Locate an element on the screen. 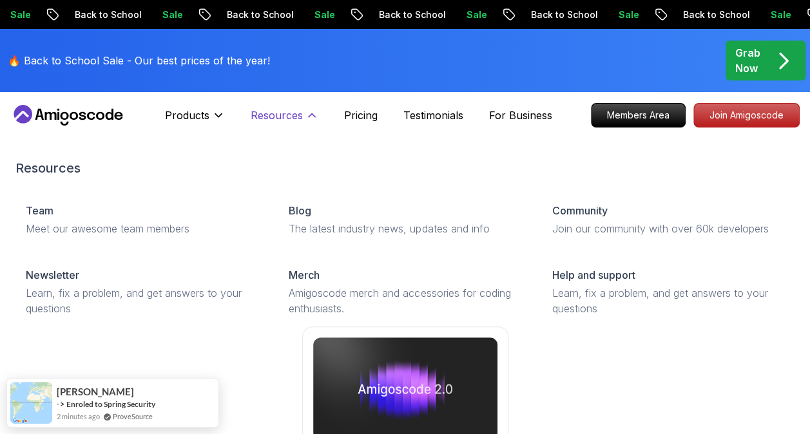 The height and width of the screenshot is (434, 810). p: Community is located at coordinates (580, 211).